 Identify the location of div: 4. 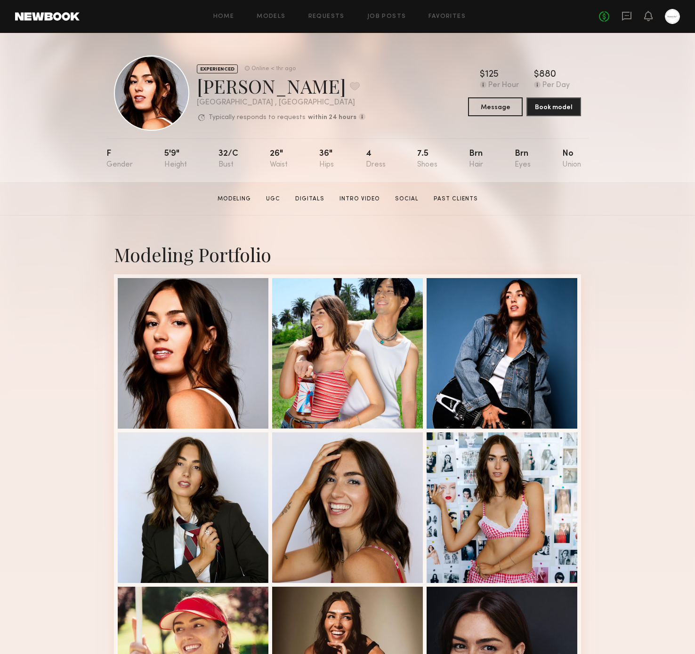
(376, 159).